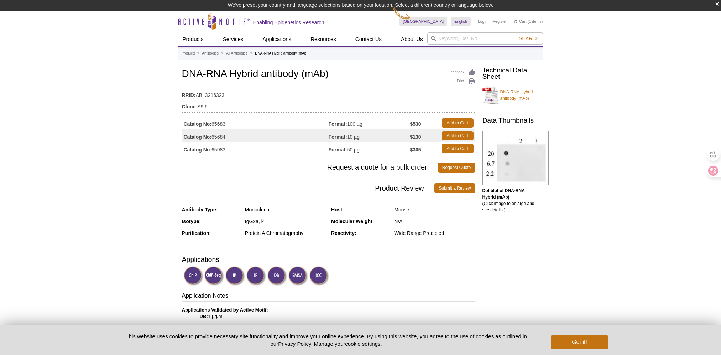  I want to click on strong: RRID:, so click(189, 95).